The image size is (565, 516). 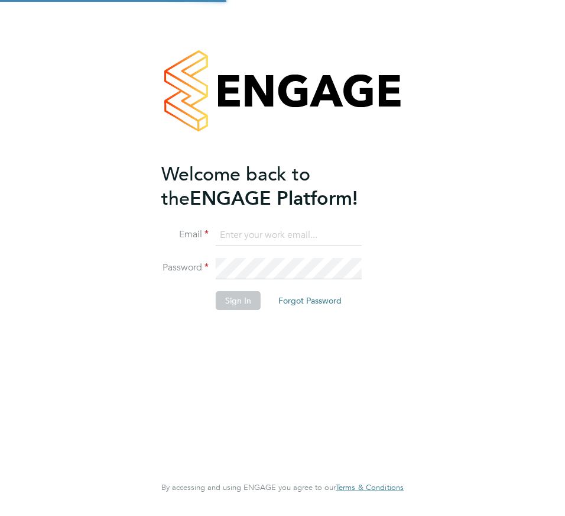 I want to click on button: Sign In, so click(x=238, y=300).